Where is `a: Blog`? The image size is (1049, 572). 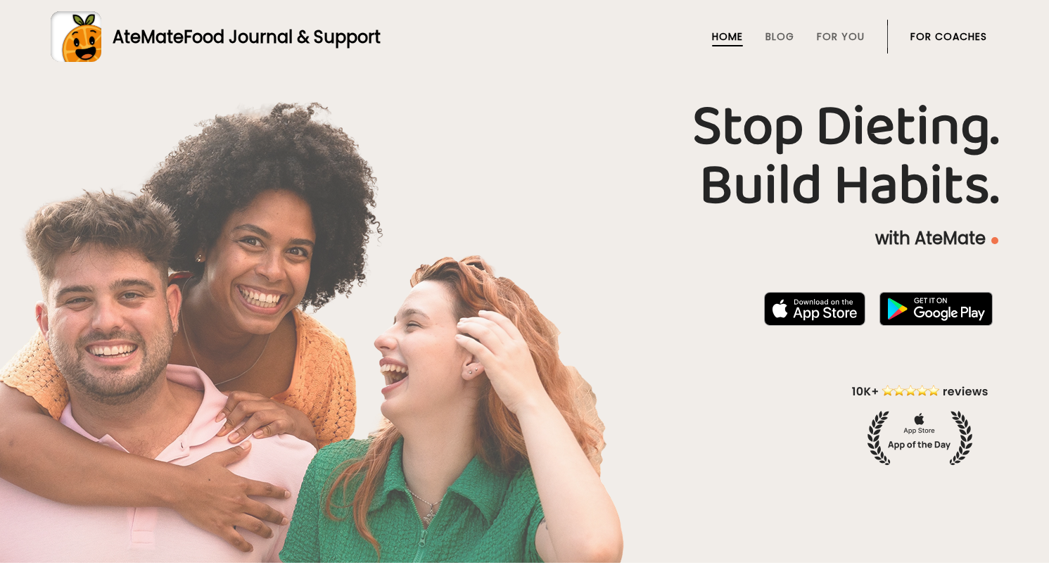 a: Blog is located at coordinates (780, 37).